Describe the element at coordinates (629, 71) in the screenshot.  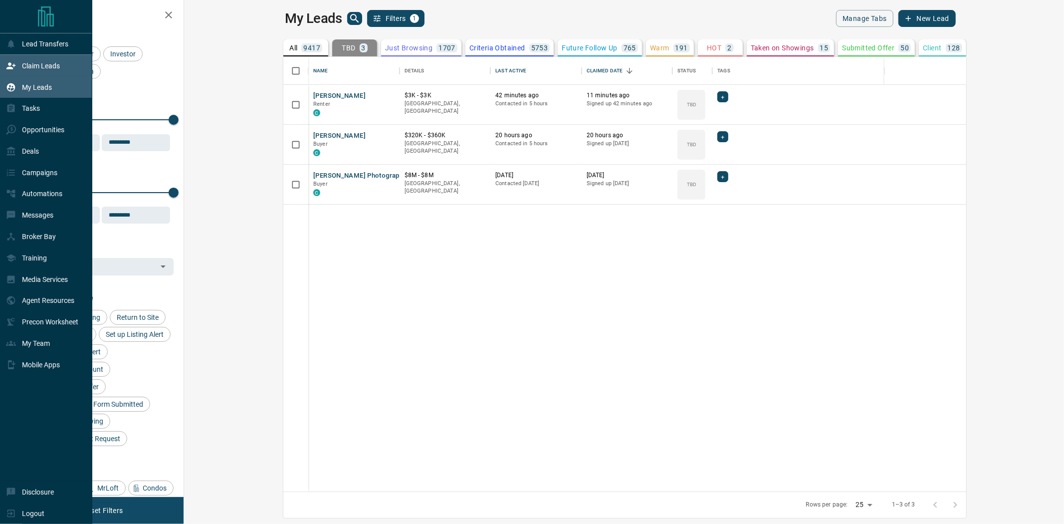
I see `button: Sort` at that location.